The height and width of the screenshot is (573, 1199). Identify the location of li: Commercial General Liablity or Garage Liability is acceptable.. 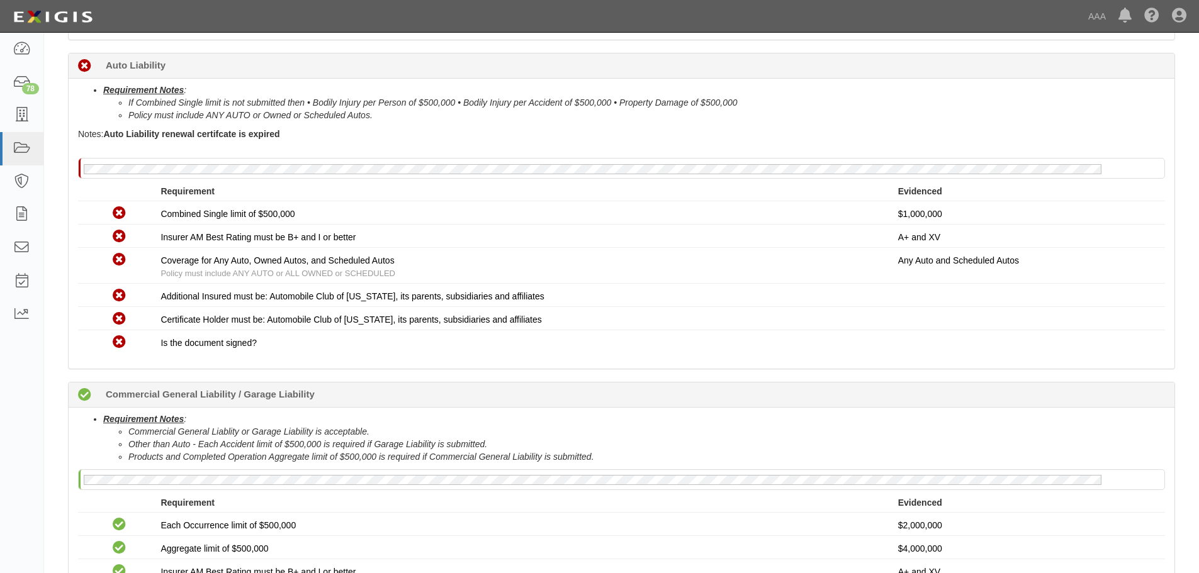
(646, 432).